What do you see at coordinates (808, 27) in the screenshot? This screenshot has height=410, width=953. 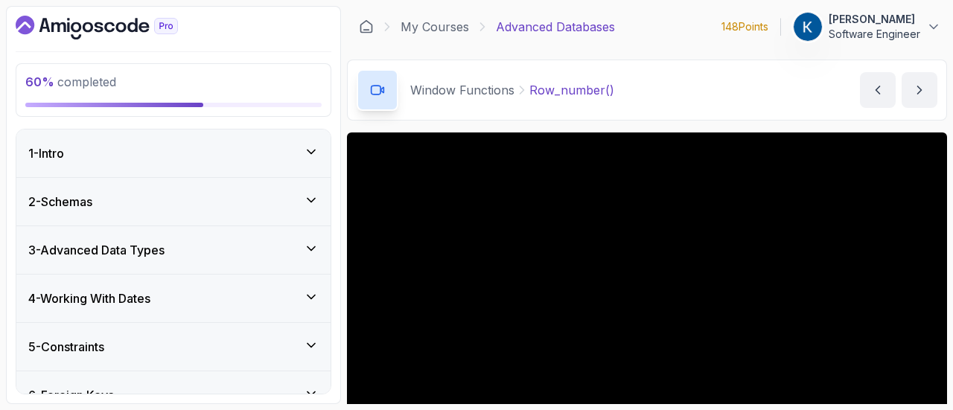 I see `img: user profile image` at bounding box center [808, 27].